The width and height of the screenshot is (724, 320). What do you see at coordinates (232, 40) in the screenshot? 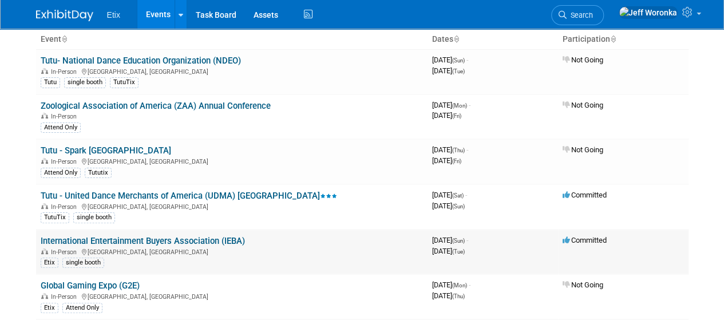
I see `th: Event` at bounding box center [232, 40].